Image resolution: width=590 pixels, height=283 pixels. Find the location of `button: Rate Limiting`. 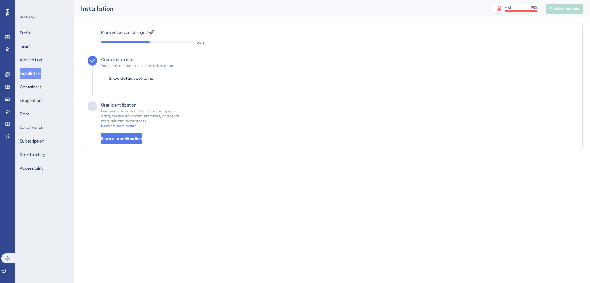

button: Rate Limiting is located at coordinates (33, 154).